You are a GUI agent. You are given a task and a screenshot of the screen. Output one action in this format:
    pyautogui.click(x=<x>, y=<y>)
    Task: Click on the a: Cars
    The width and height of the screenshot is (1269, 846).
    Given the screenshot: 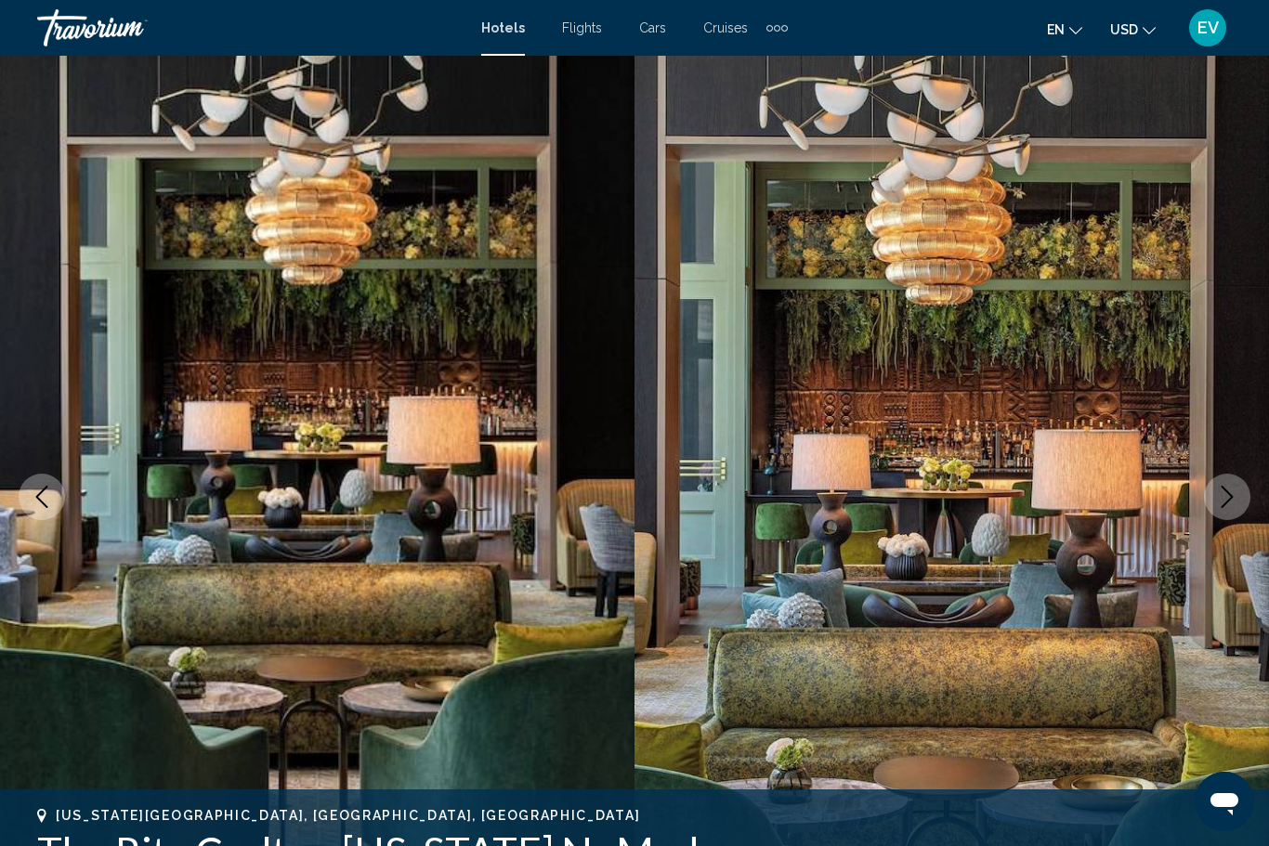 What is the action you would take?
    pyautogui.click(x=652, y=28)
    